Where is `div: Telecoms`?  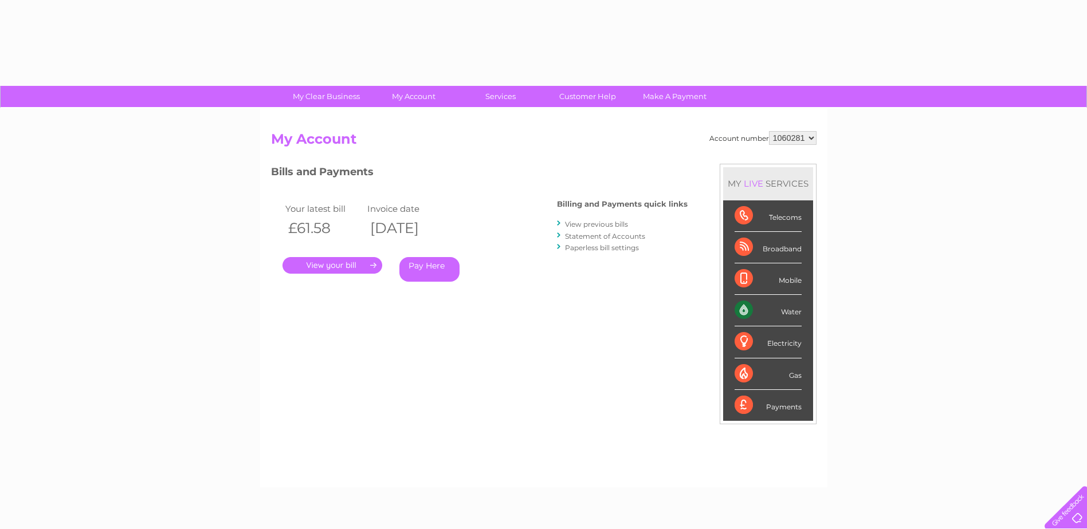 div: Telecoms is located at coordinates (768, 216).